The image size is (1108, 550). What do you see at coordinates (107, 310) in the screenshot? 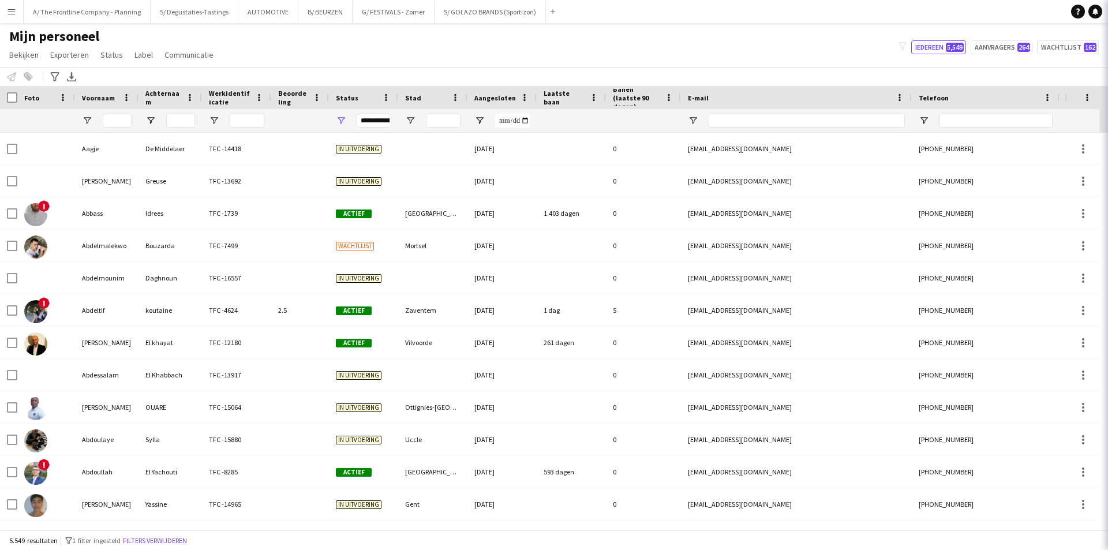
I see `div: Abdeltif` at bounding box center [107, 310].